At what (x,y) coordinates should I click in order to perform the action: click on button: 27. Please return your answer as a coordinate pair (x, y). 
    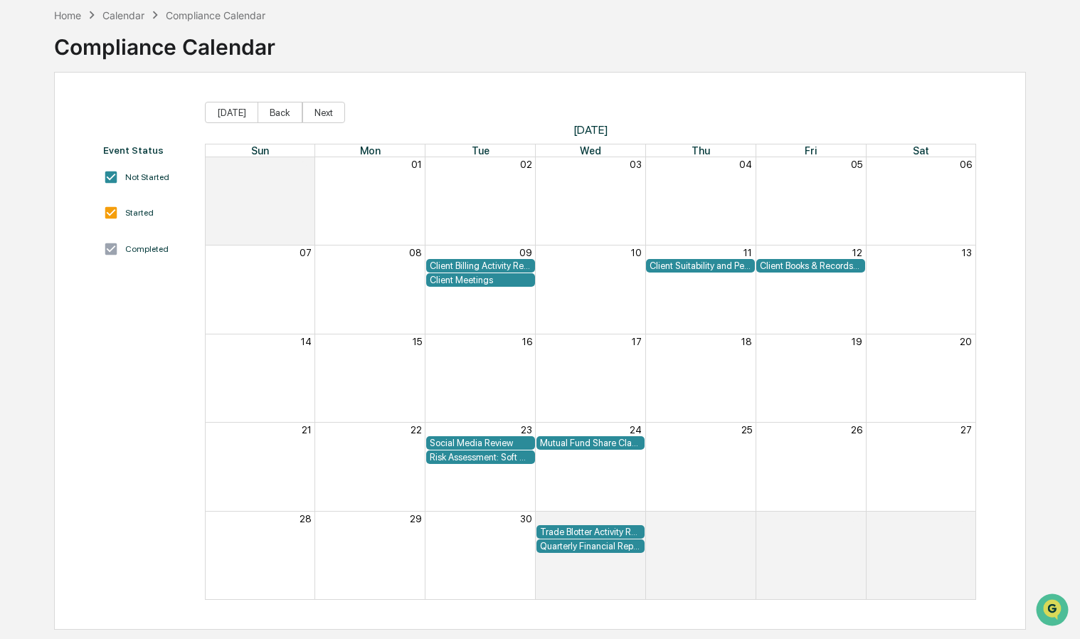
    Looking at the image, I should click on (966, 430).